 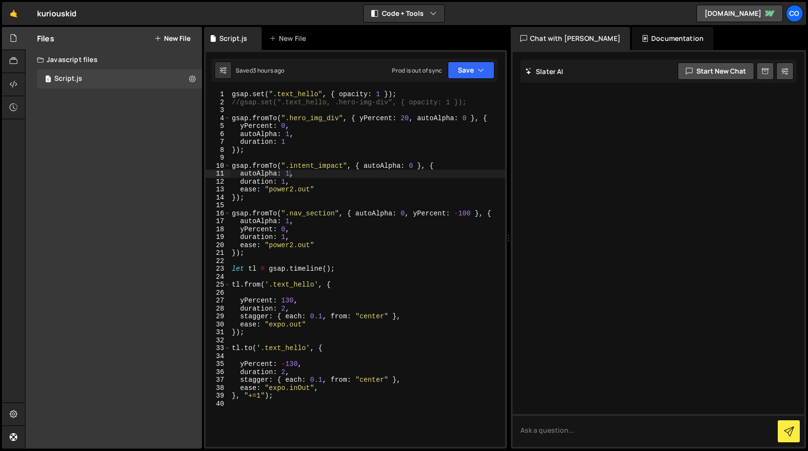 I want to click on span: 1, so click(x=48, y=80).